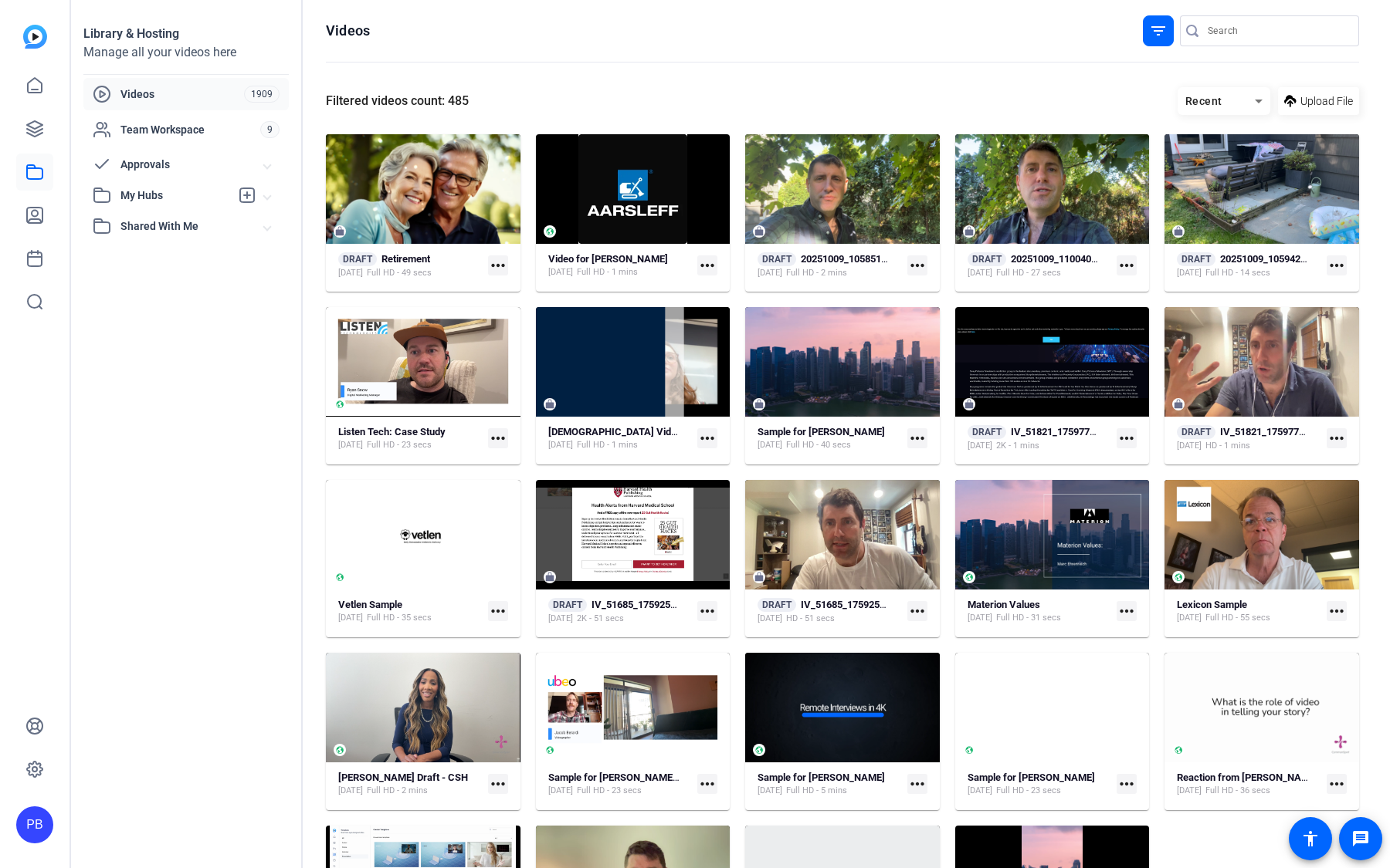 The image size is (1390, 868). What do you see at coordinates (1017, 446) in the screenshot?
I see `span: 2K - 1 mins` at bounding box center [1017, 446].